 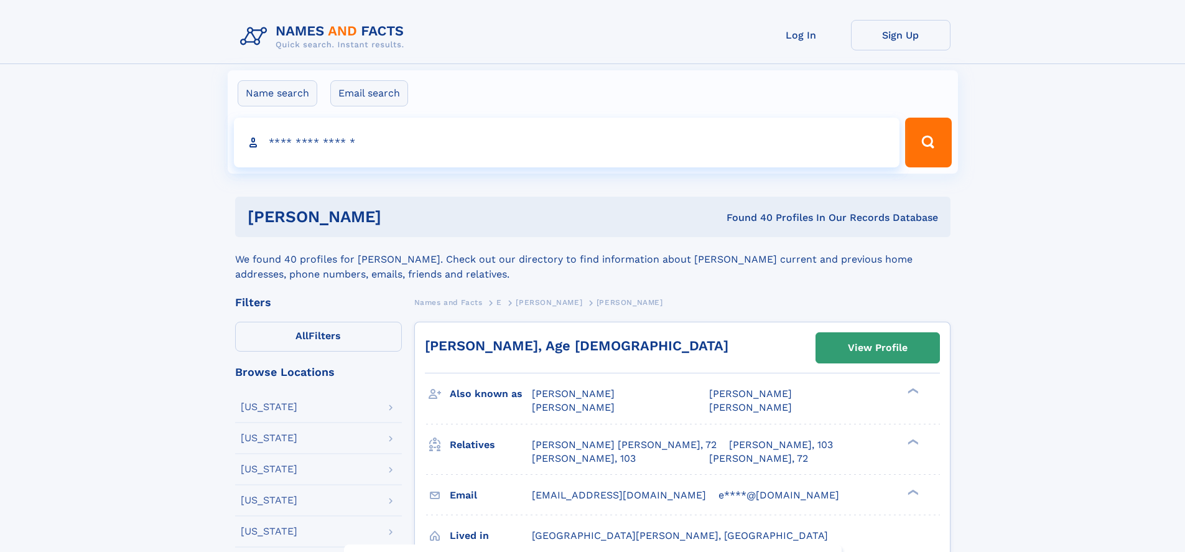 What do you see at coordinates (499, 302) in the screenshot?
I see `a: E` at bounding box center [499, 302].